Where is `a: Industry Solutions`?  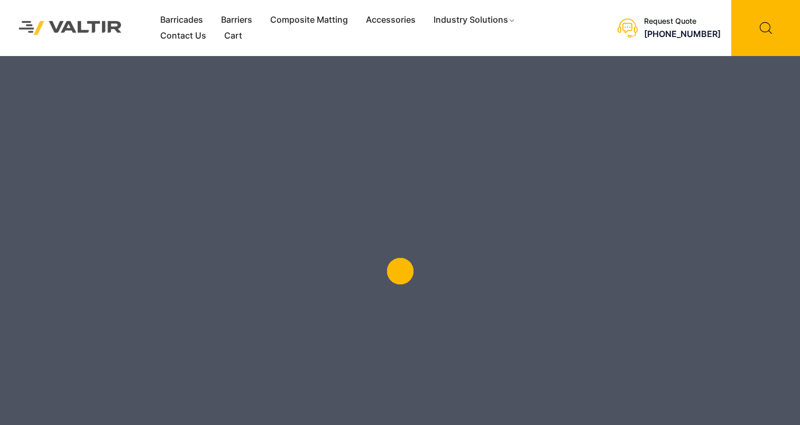 a: Industry Solutions is located at coordinates (474, 20).